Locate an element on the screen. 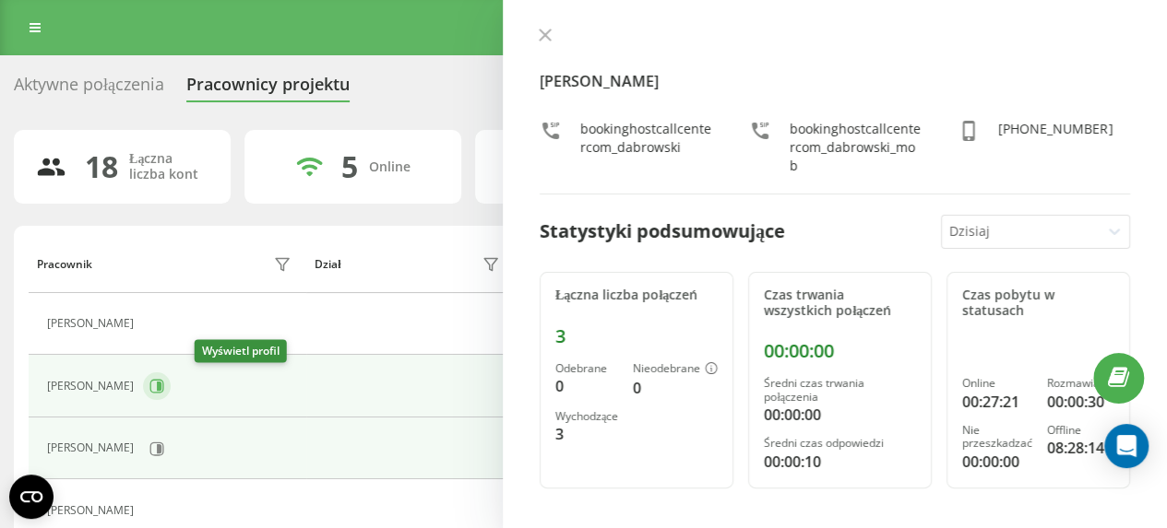 The height and width of the screenshot is (528, 1167). div: bookinghostcallcentercom_dabrowski_mob is located at coordinates (855, 148).